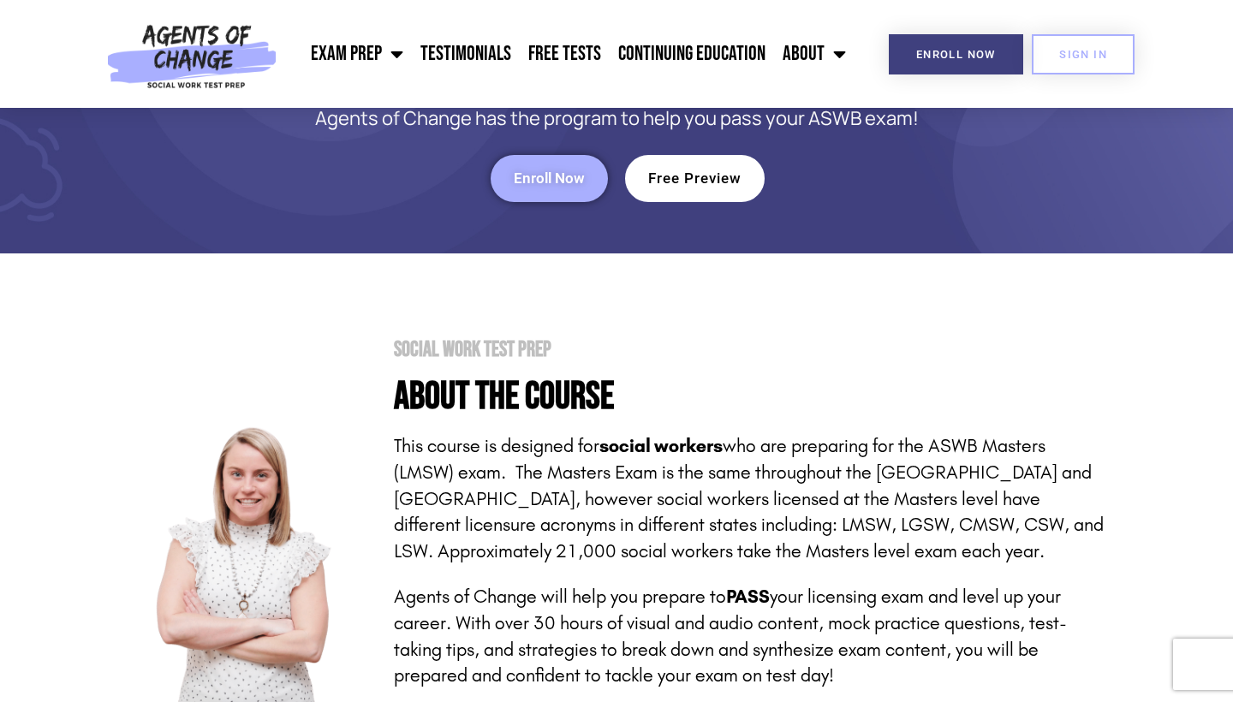  I want to click on span: Free Preview, so click(695, 178).